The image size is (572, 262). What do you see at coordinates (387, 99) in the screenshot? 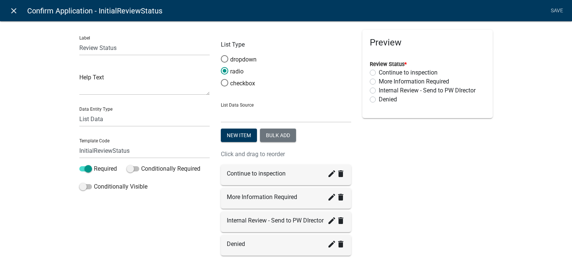
I see `label: Denied` at bounding box center [387, 99].